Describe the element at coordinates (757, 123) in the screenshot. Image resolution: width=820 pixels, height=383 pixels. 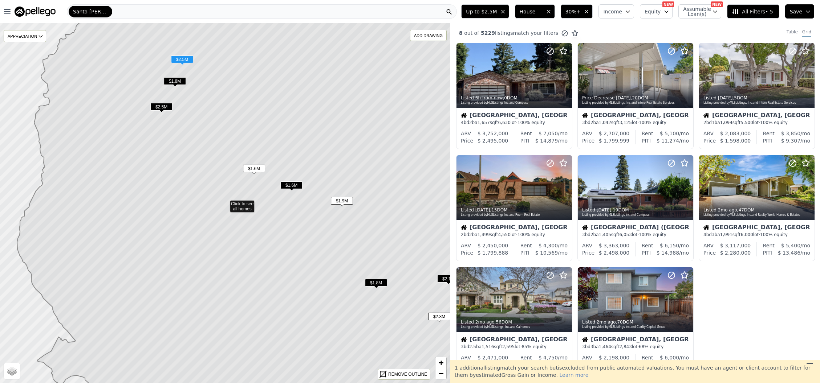
I see `div: 2 bd 1 ba sqft lot · 100% equity` at that location.